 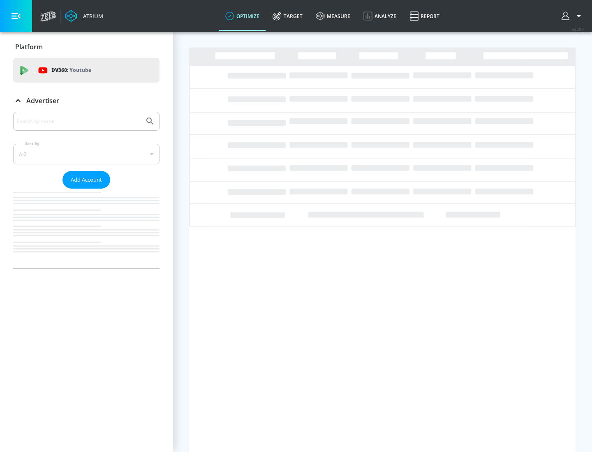 I want to click on span: Add Account, so click(x=86, y=180).